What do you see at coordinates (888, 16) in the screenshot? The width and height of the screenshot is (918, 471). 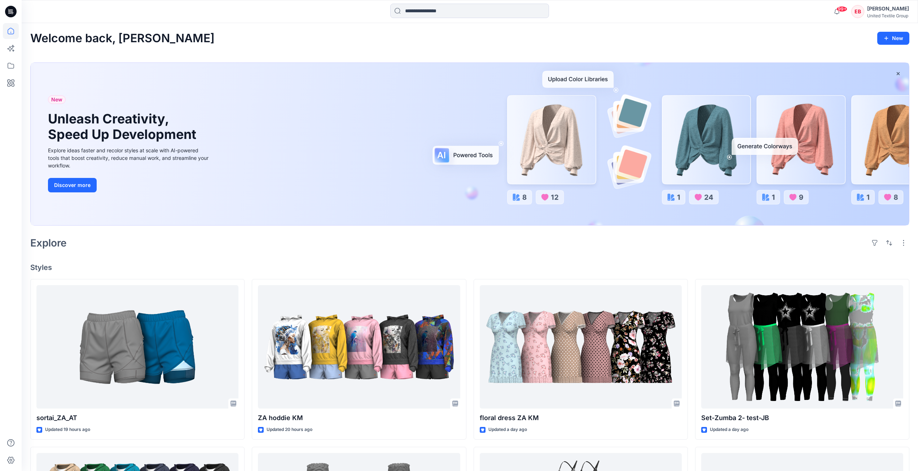 I see `div: United Textile Group` at bounding box center [888, 16].